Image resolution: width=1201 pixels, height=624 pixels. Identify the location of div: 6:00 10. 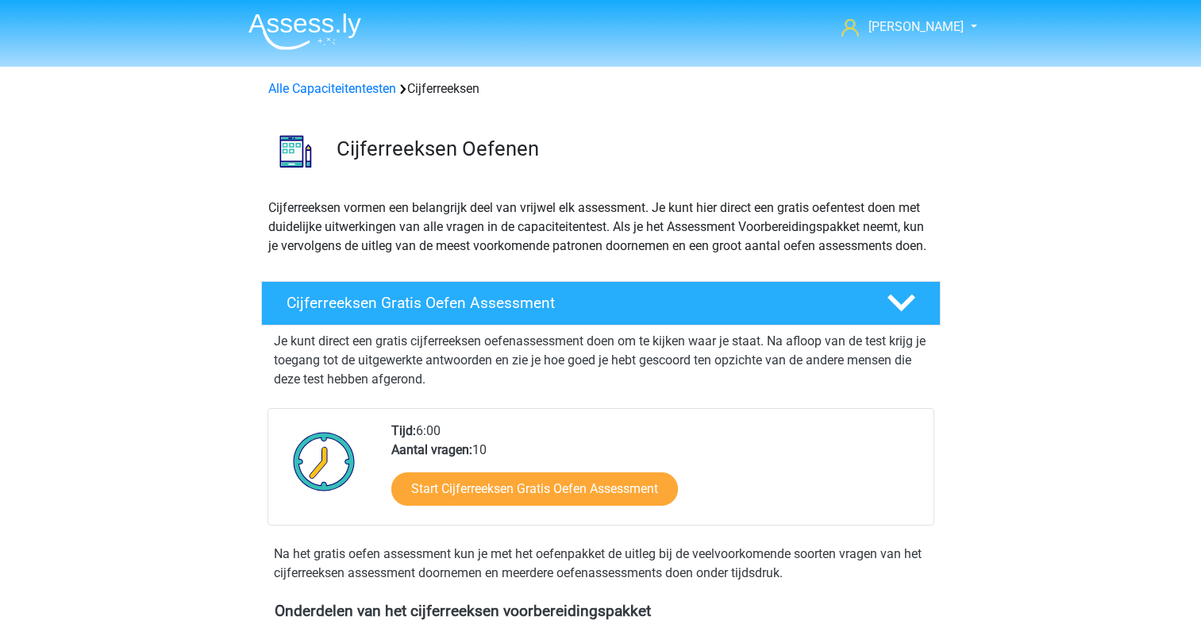
(656, 473).